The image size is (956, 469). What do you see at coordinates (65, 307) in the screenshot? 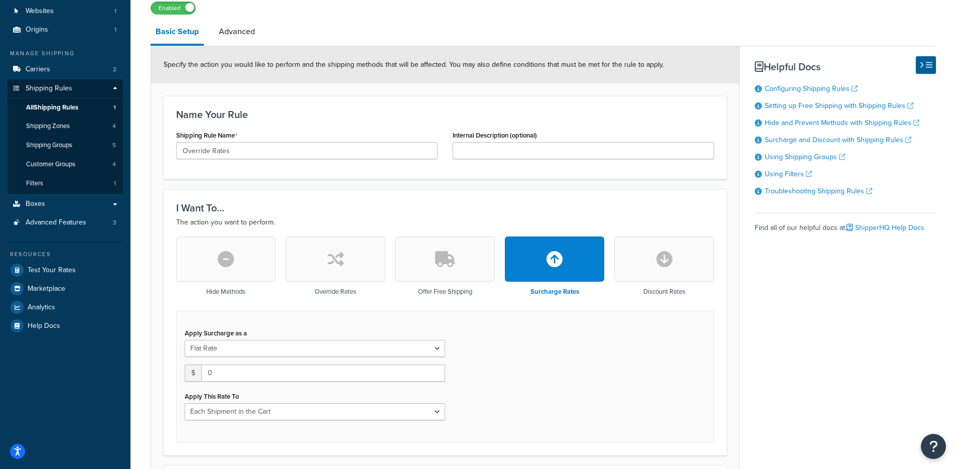
I see `li: Analytics` at bounding box center [65, 307].